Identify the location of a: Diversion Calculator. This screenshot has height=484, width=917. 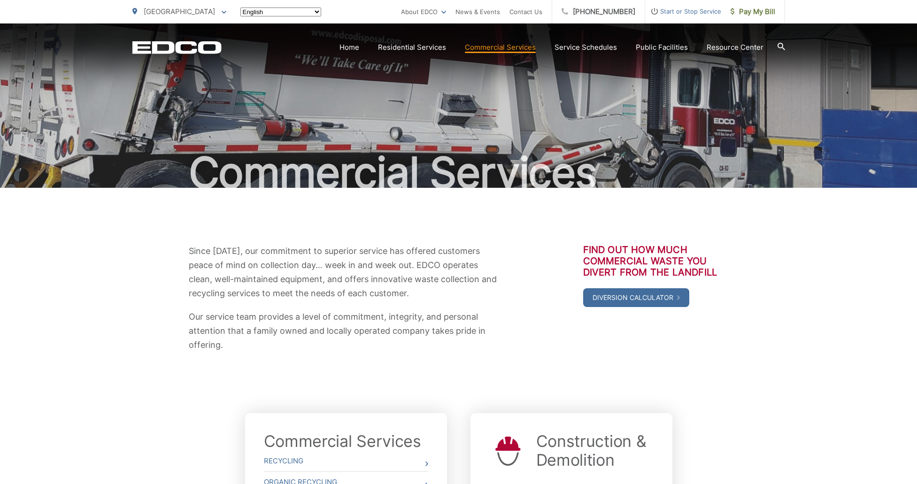
(636, 298).